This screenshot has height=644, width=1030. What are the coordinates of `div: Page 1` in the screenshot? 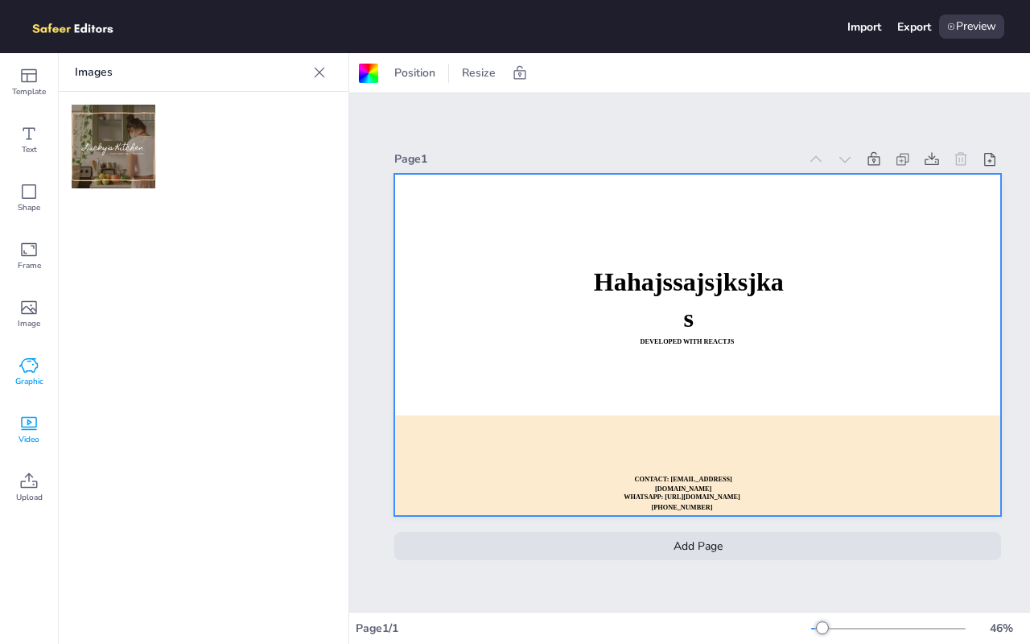 It's located at (596, 159).